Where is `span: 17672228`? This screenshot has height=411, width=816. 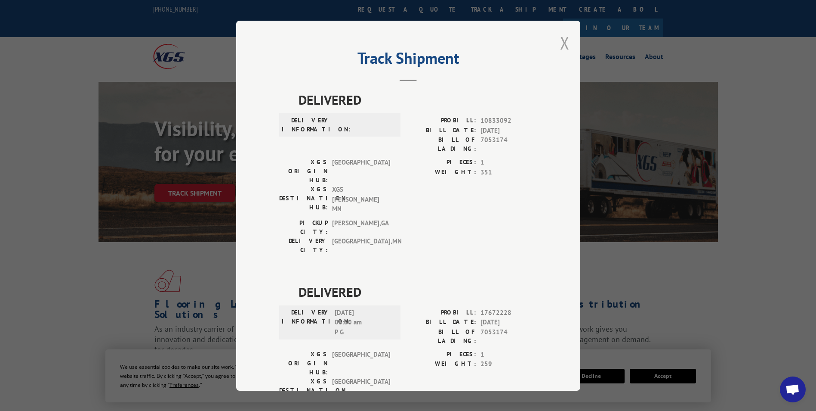
span: 17672228 is located at coordinates (509, 312).